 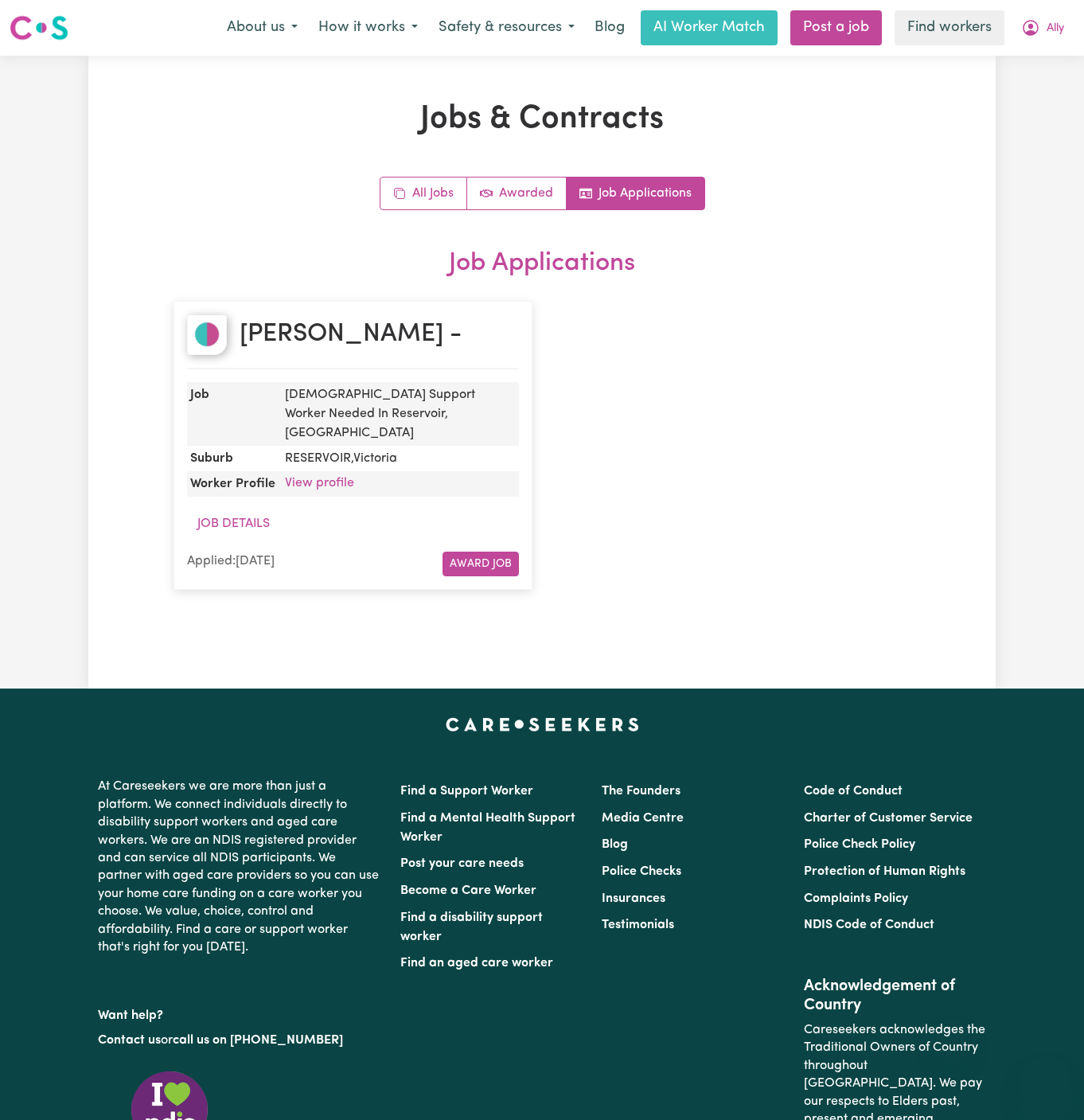 What do you see at coordinates (542, 263) in the screenshot?
I see `h2: Job Applications` at bounding box center [542, 263].